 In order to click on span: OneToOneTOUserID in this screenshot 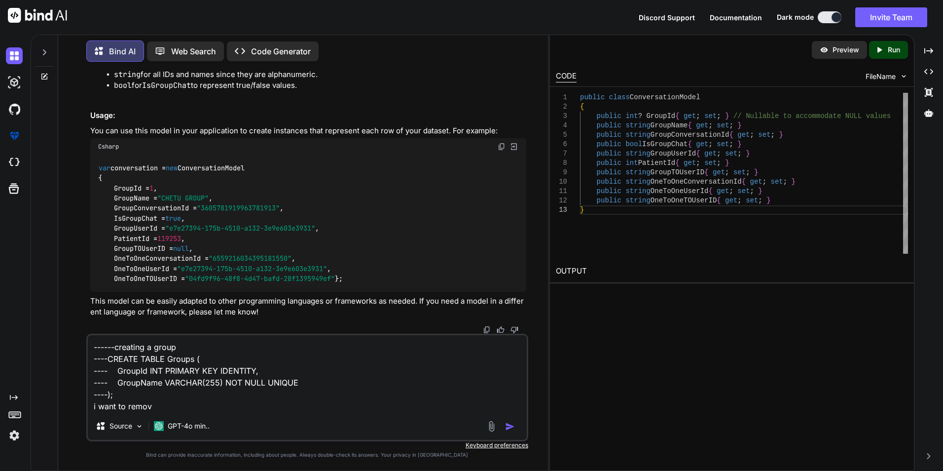, I will do `click(684, 200)`.